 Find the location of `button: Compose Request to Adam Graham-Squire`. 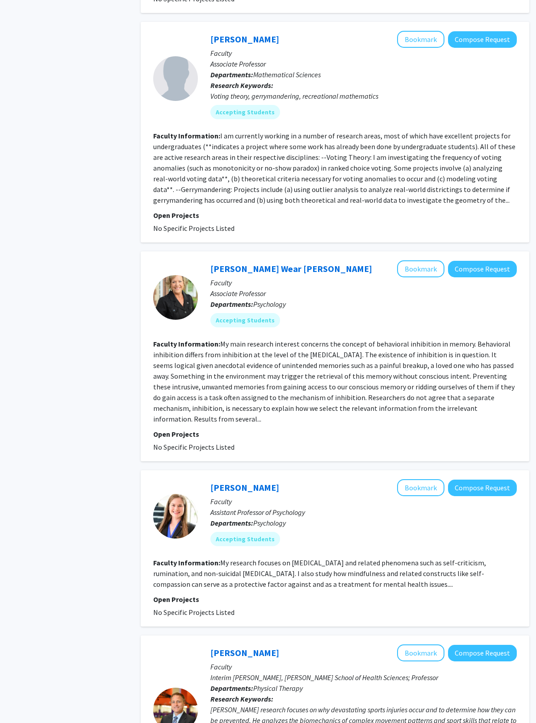

button: Compose Request to Adam Graham-Squire is located at coordinates (482, 39).